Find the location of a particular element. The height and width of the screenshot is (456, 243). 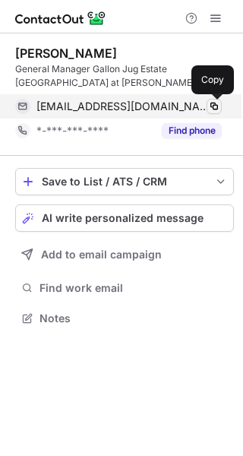

span: Find work email is located at coordinates (134, 288).